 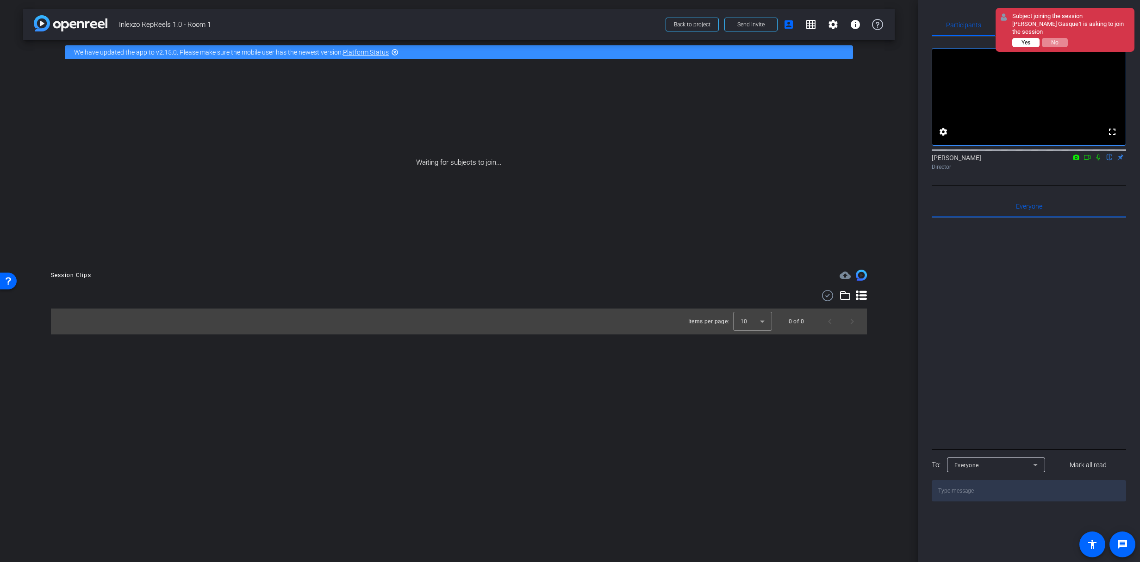 What do you see at coordinates (389, 25) in the screenshot?
I see `span: Inlexzo RepReels 1.0 - Room 1` at bounding box center [389, 25].